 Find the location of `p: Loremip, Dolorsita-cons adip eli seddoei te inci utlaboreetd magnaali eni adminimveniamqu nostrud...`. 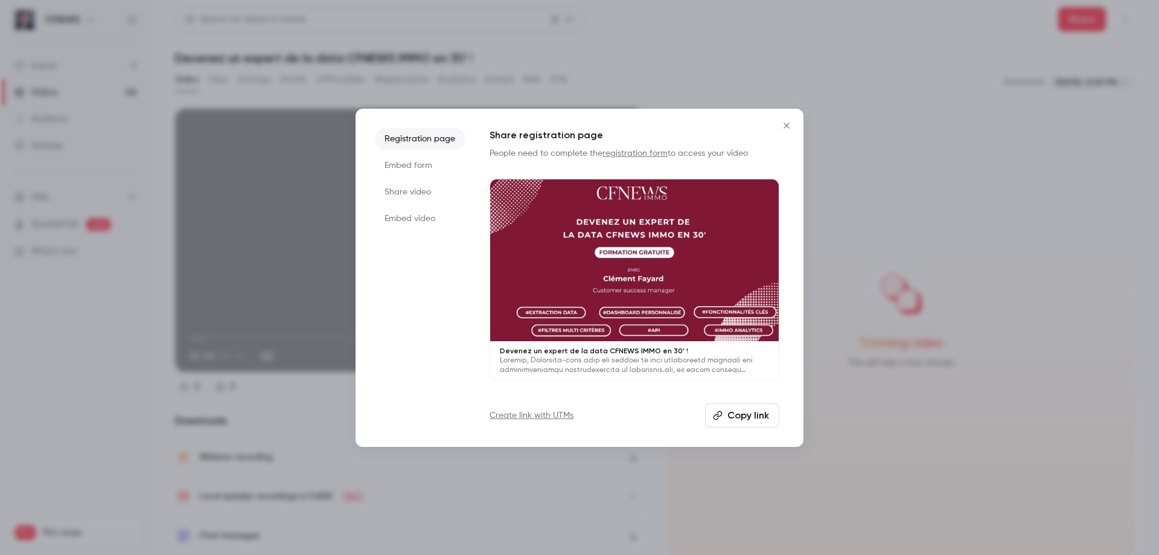

p: Loremip, Dolorsita-cons adip eli seddoei te inci utlaboreetd magnaali eni adminimveniamqu nostrud... is located at coordinates (634, 365).